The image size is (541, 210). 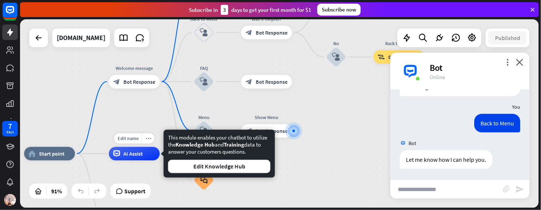 I want to click on i: block_faq, so click(x=204, y=180).